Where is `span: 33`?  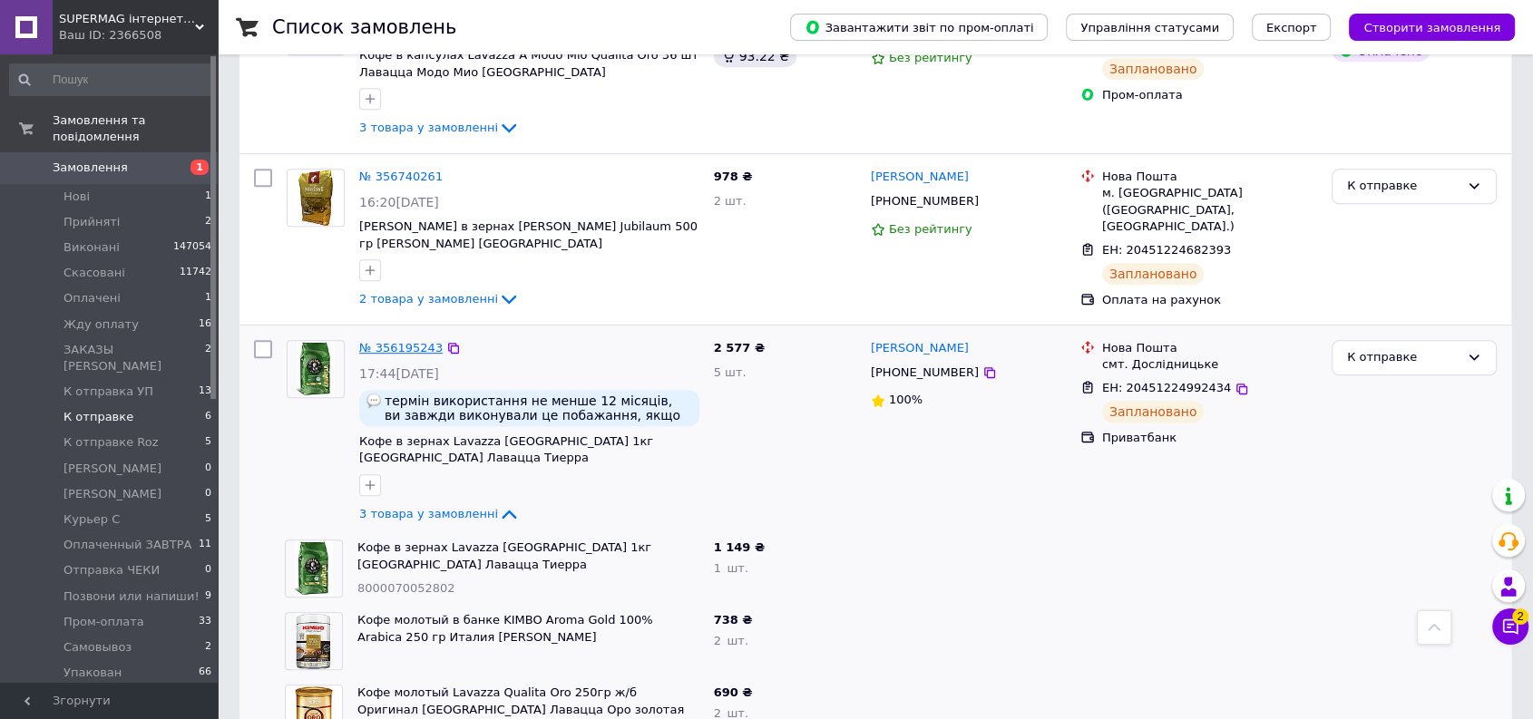 span: 33 is located at coordinates (205, 622).